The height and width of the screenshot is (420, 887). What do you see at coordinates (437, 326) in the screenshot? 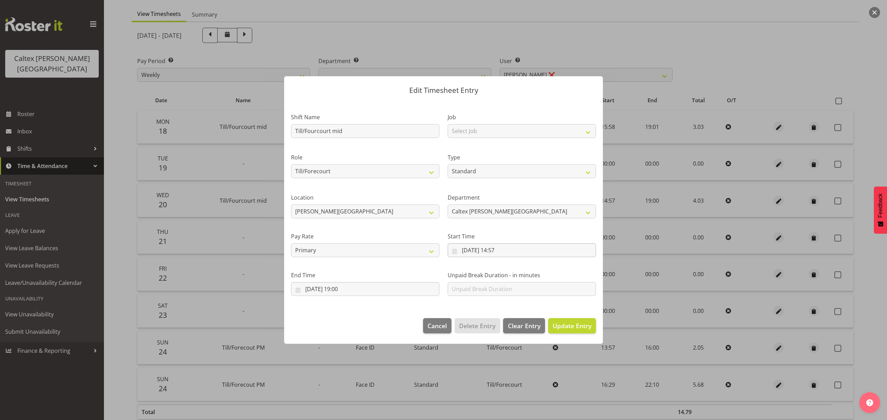
I see `button: Cancel` at bounding box center [437, 326].